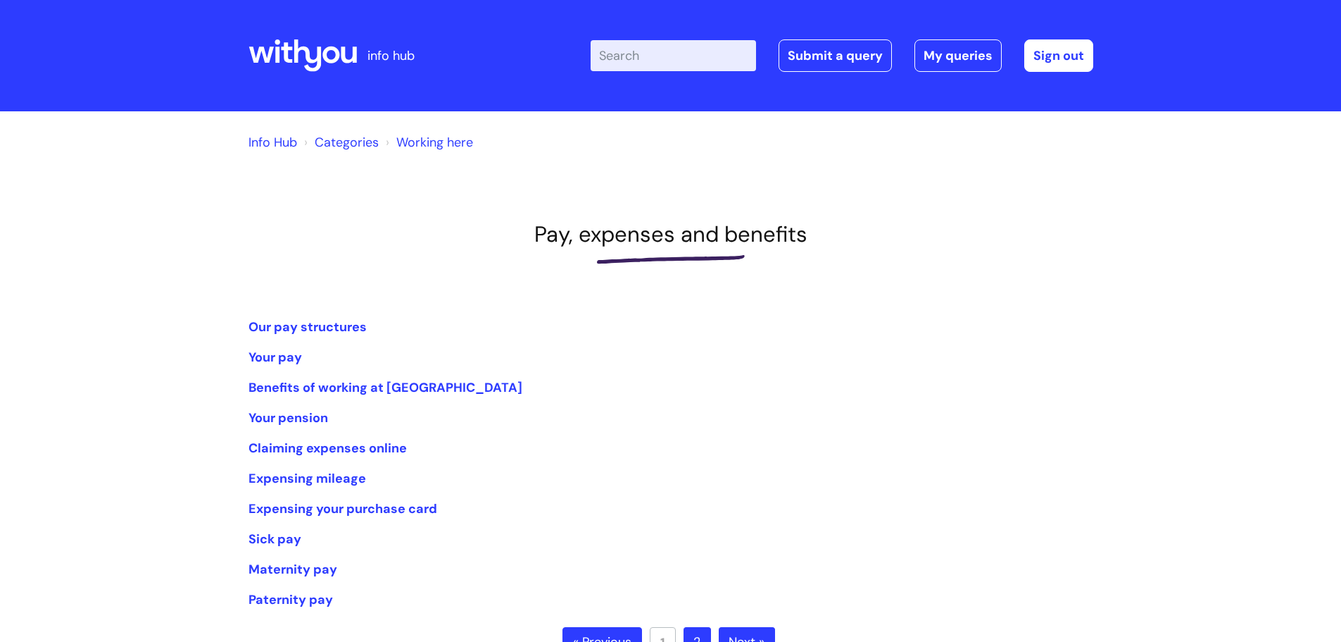  Describe the element at coordinates (958, 56) in the screenshot. I see `a: My queries` at that location.